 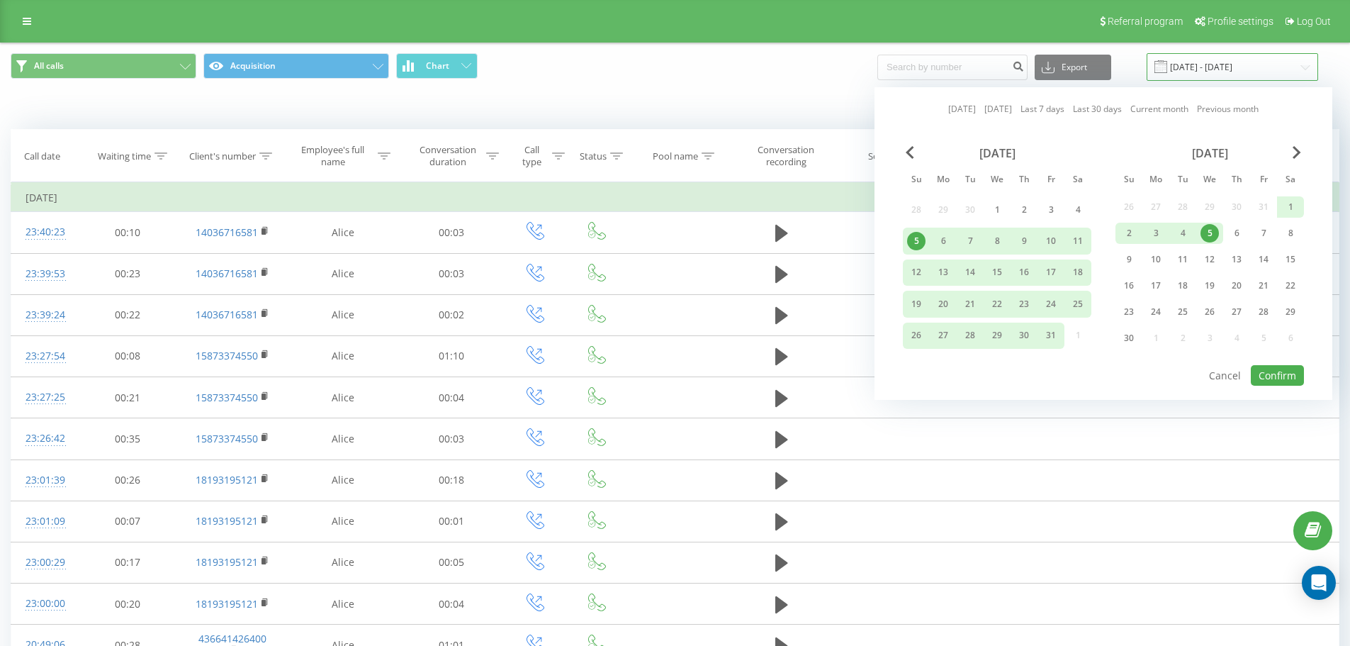 I want to click on div: Sun Jun 23, 2024, so click(x=1129, y=312).